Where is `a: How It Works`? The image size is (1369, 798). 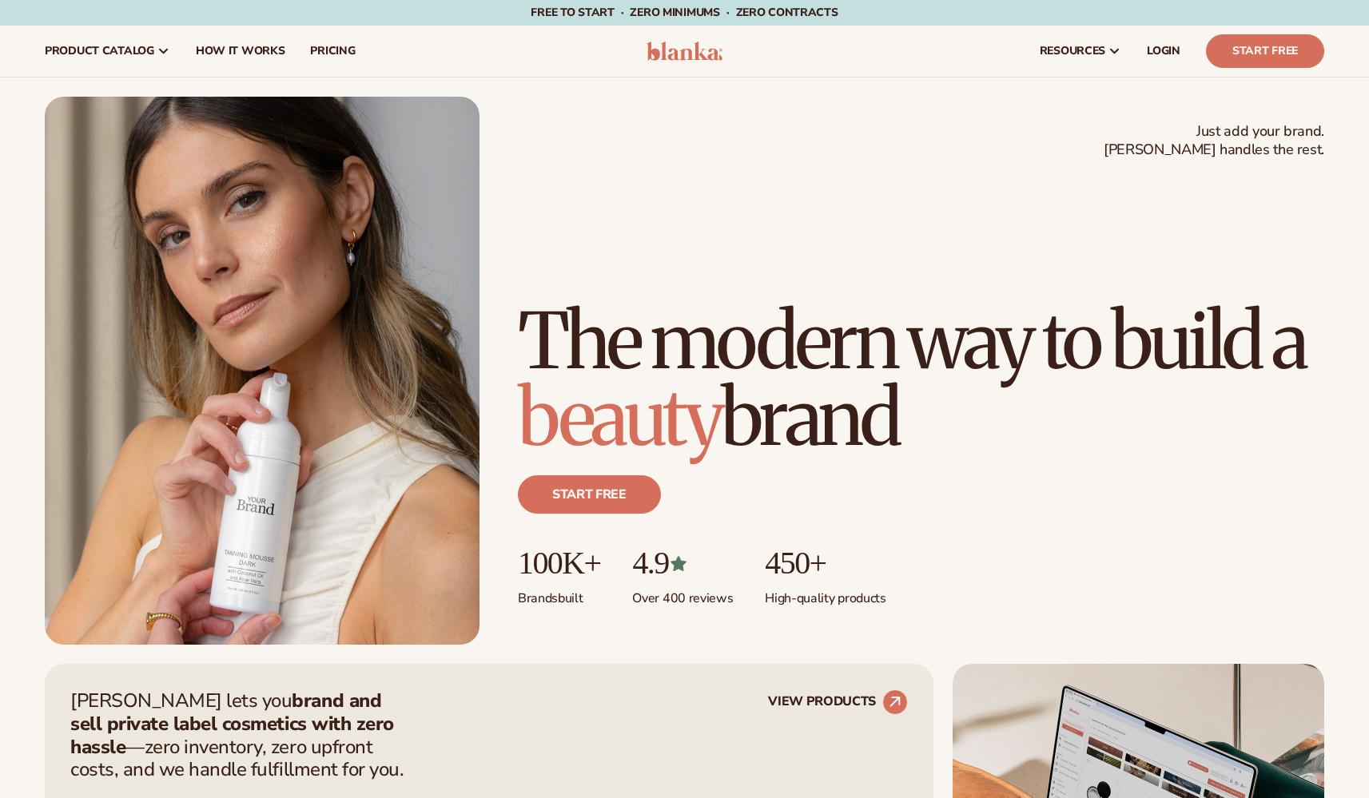
a: How It Works is located at coordinates (240, 51).